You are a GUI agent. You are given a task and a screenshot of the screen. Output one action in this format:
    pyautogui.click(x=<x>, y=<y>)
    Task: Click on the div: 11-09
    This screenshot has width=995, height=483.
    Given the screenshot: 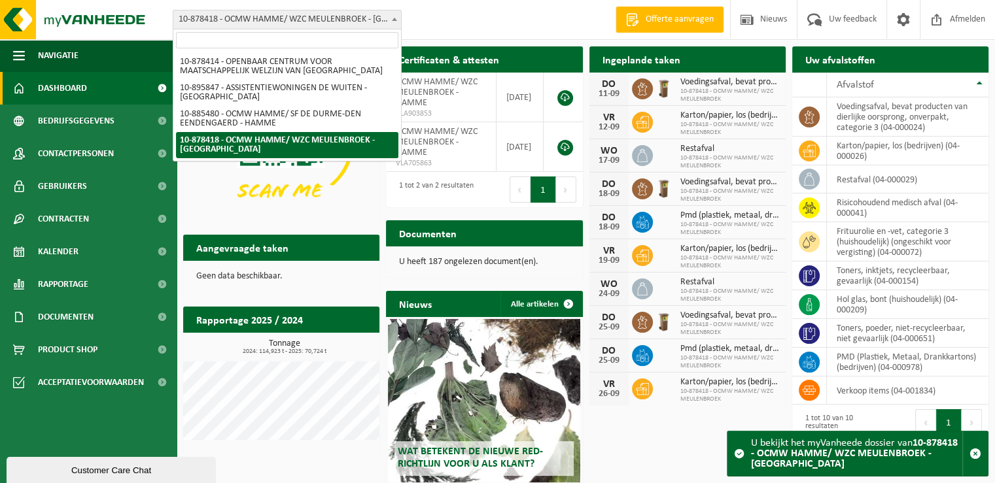 What is the action you would take?
    pyautogui.click(x=609, y=94)
    